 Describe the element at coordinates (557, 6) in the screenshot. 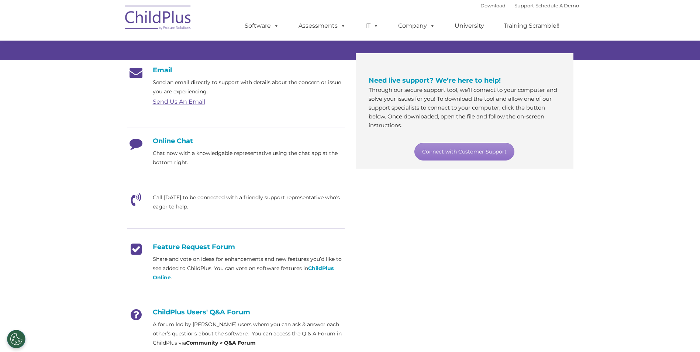

I see `a: Schedule A Demo` at that location.